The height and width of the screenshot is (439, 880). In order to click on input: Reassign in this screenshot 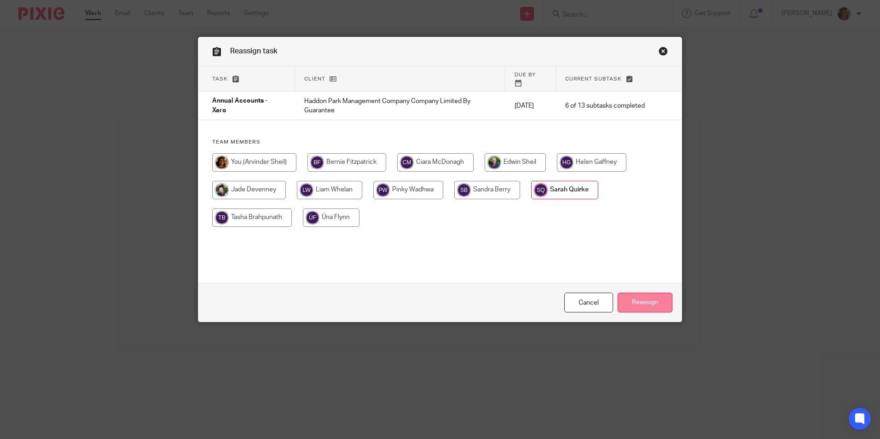, I will do `click(645, 302)`.